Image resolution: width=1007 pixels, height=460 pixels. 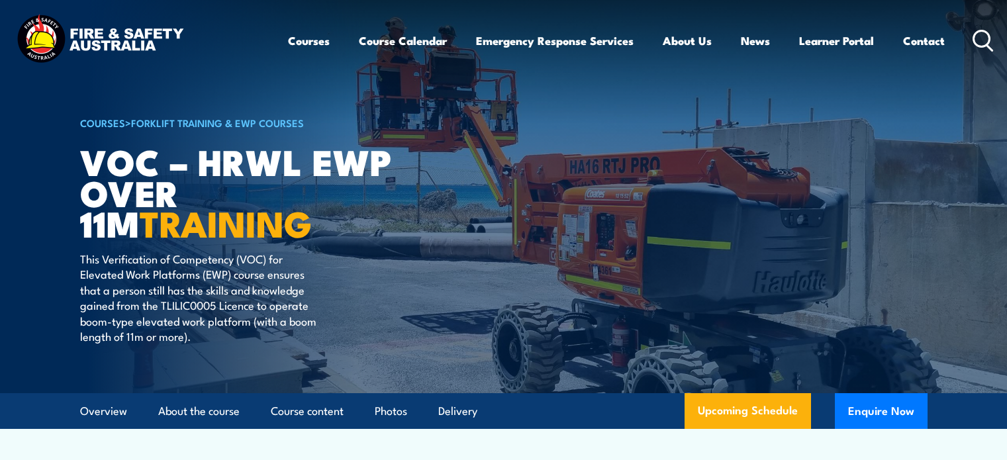 I want to click on a: Courses, so click(x=308, y=40).